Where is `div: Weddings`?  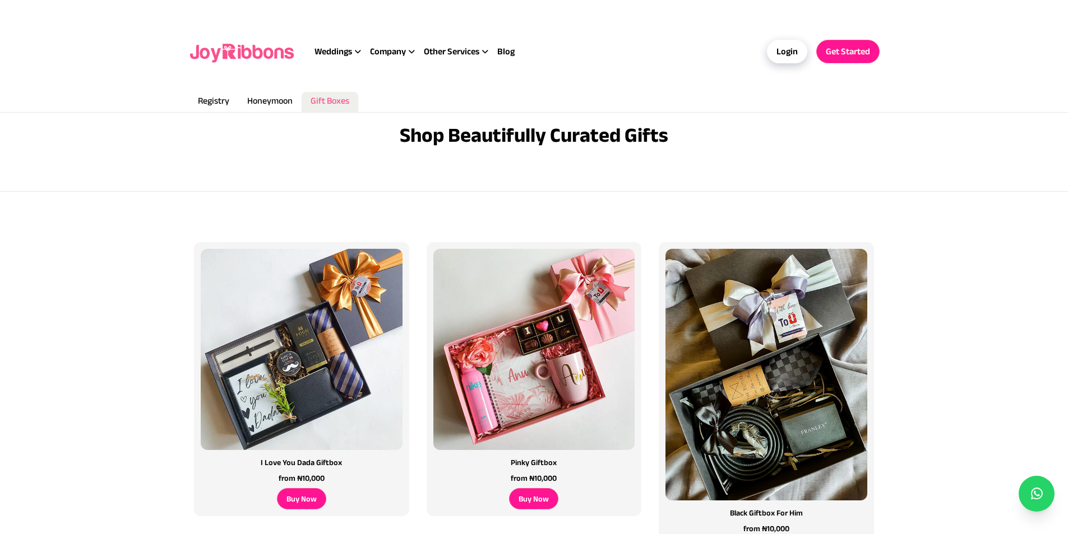 div: Weddings is located at coordinates (342, 52).